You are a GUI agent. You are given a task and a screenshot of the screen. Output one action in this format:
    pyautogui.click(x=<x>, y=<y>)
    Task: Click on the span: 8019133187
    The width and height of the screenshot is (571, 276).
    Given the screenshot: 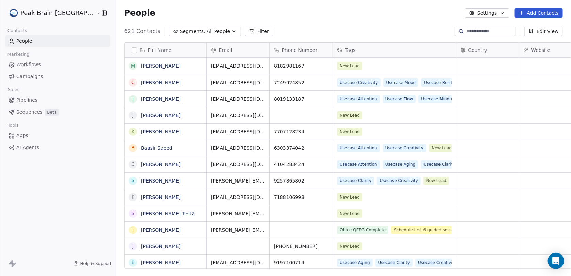 What is the action you would take?
    pyautogui.click(x=301, y=99)
    